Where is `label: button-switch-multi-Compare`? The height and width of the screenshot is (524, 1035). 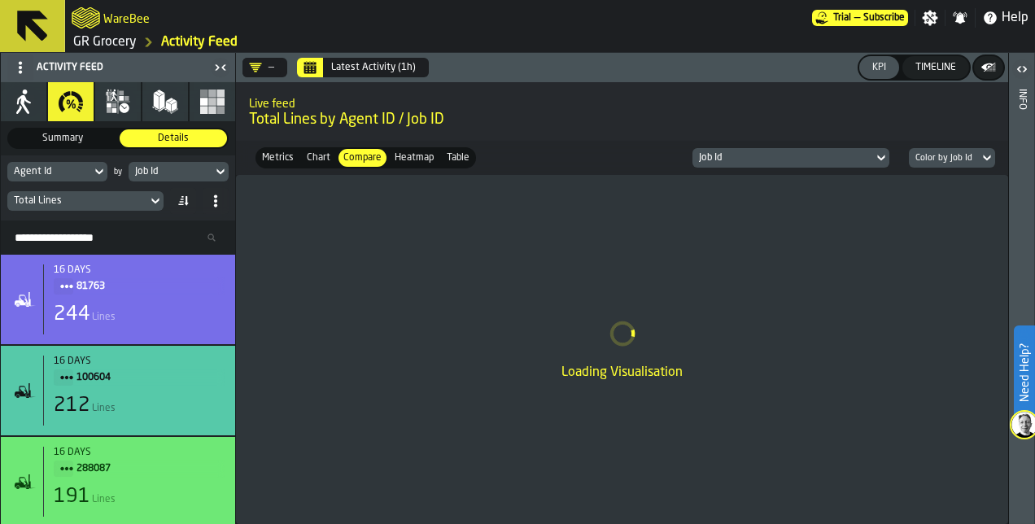
label: button-switch-multi-Compare is located at coordinates (362, 158).